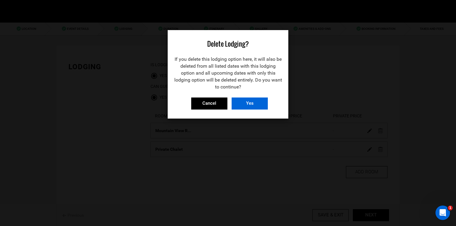 The width and height of the screenshot is (456, 226). Describe the element at coordinates (249, 104) in the screenshot. I see `input: Yes` at that location.